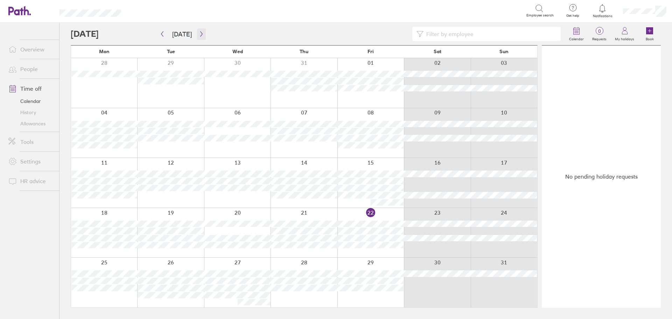 Image resolution: width=672 pixels, height=319 pixels. I want to click on div: Search, so click(149, 11).